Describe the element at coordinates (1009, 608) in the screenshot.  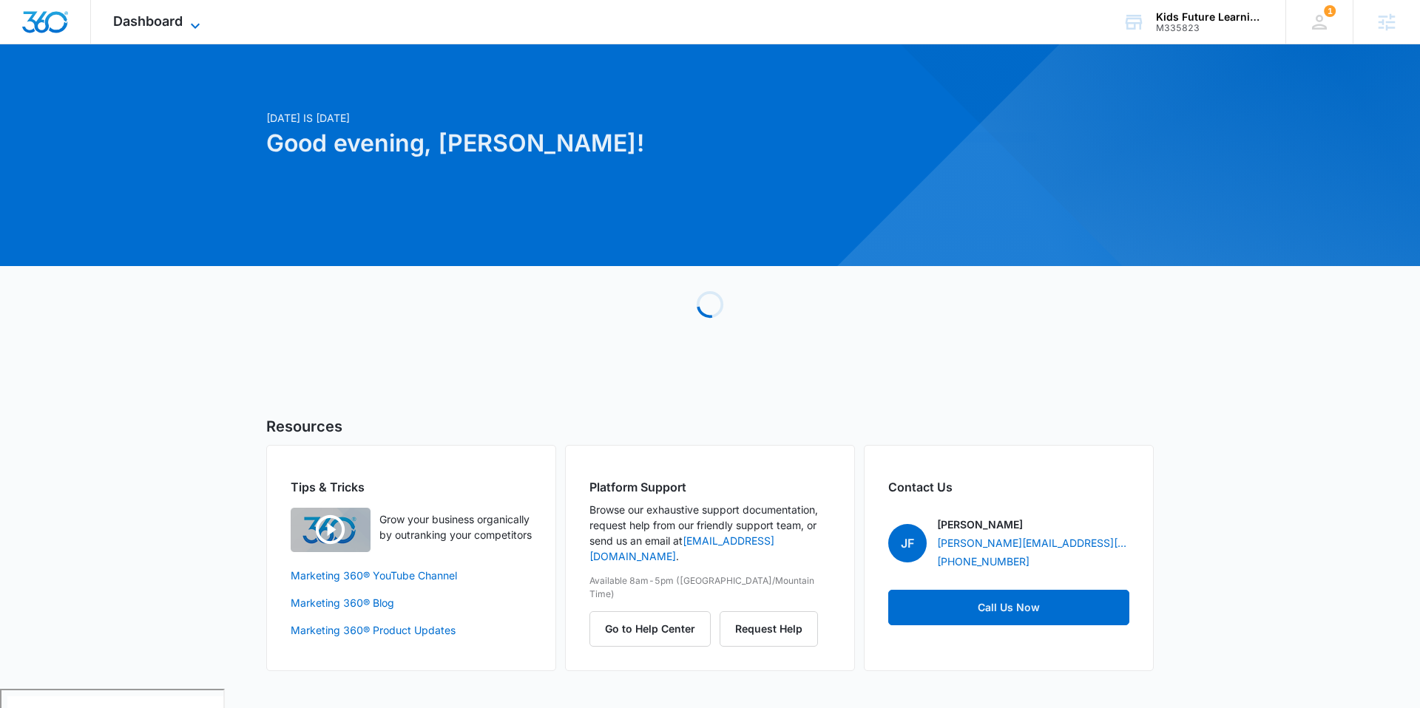
I see `a: Call Us Now` at that location.